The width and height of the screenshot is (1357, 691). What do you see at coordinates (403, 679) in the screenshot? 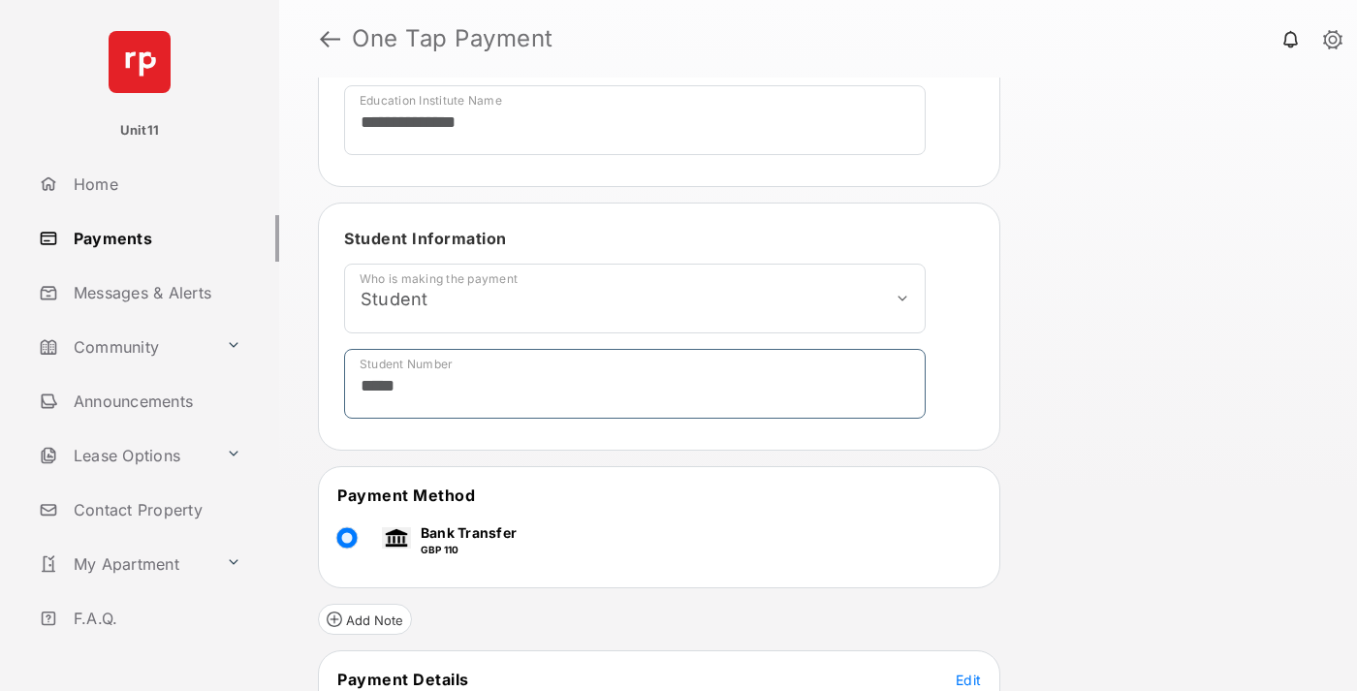
I see `span: Payment Details` at bounding box center [403, 679].